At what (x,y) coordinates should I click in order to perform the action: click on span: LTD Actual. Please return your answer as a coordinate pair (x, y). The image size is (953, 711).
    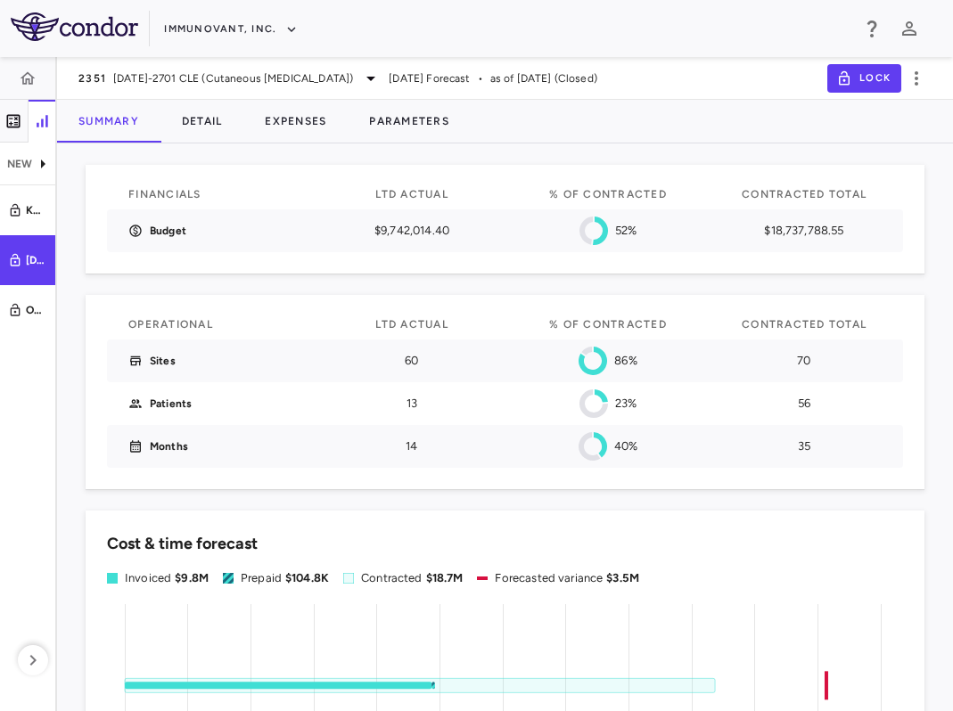
    Looking at the image, I should click on (412, 324).